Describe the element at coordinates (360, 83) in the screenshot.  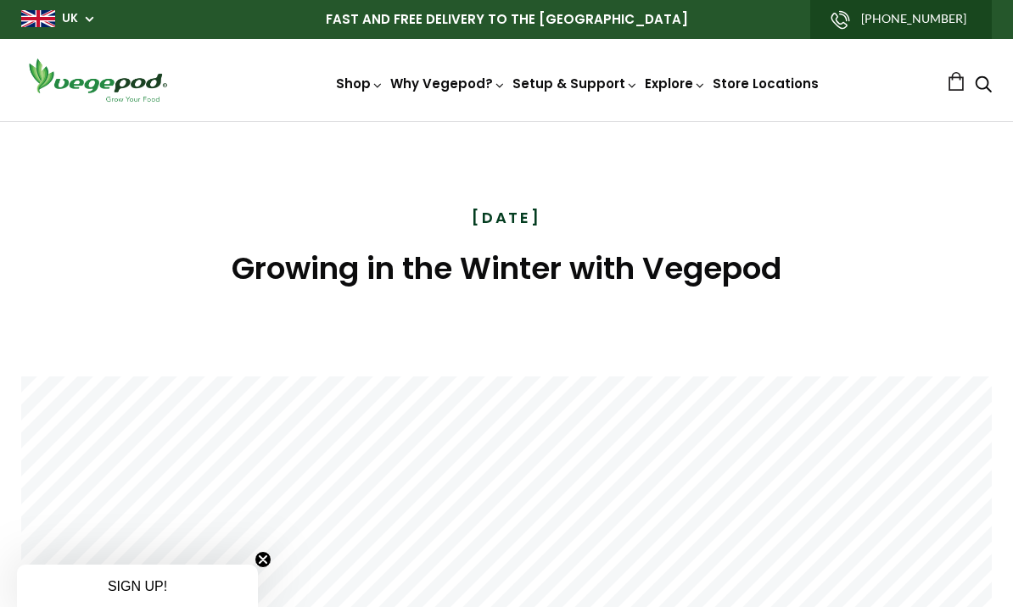
I see `a: Shop` at that location.